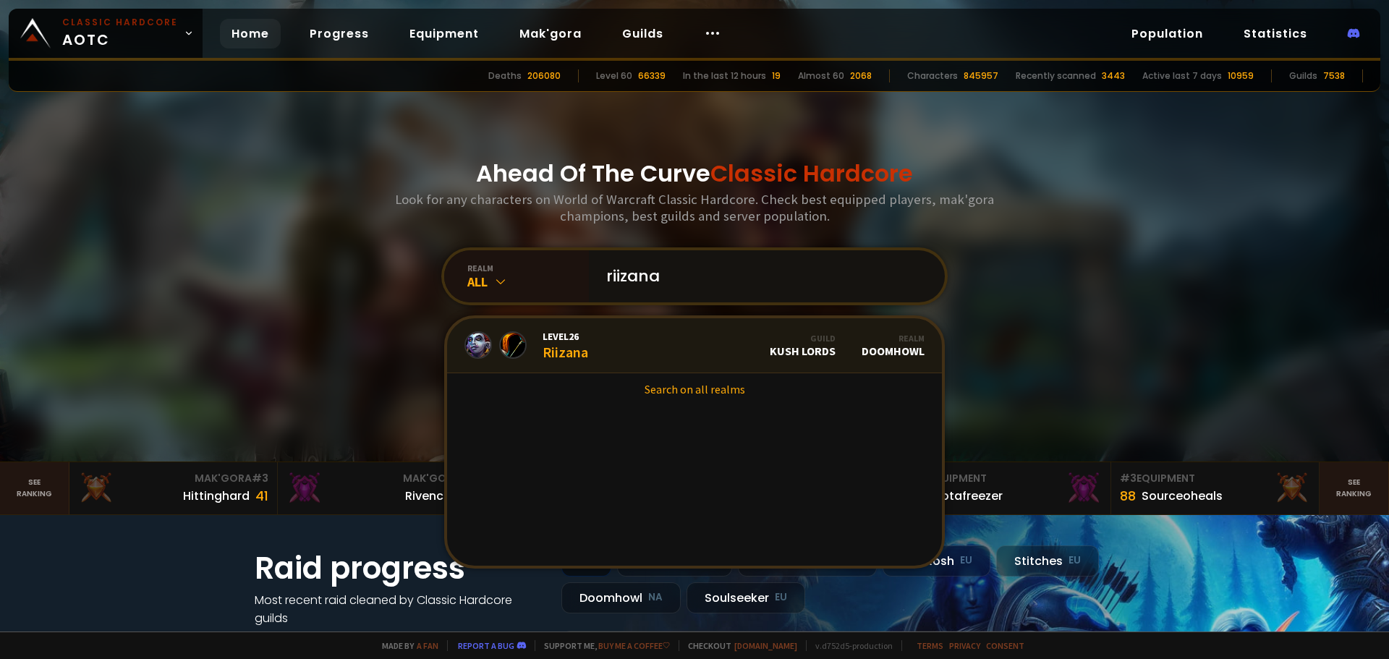 The image size is (1389, 659). Describe the element at coordinates (968, 496) in the screenshot. I see `div: Notafreezer` at that location.